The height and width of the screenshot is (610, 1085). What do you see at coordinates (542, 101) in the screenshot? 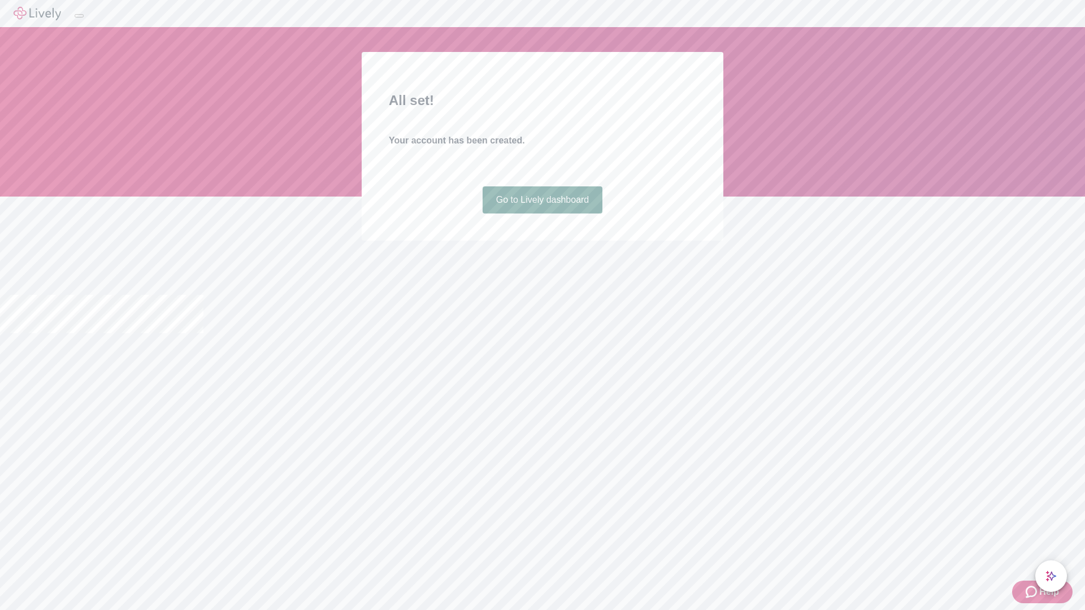
I see `h2: All set!` at bounding box center [542, 101].